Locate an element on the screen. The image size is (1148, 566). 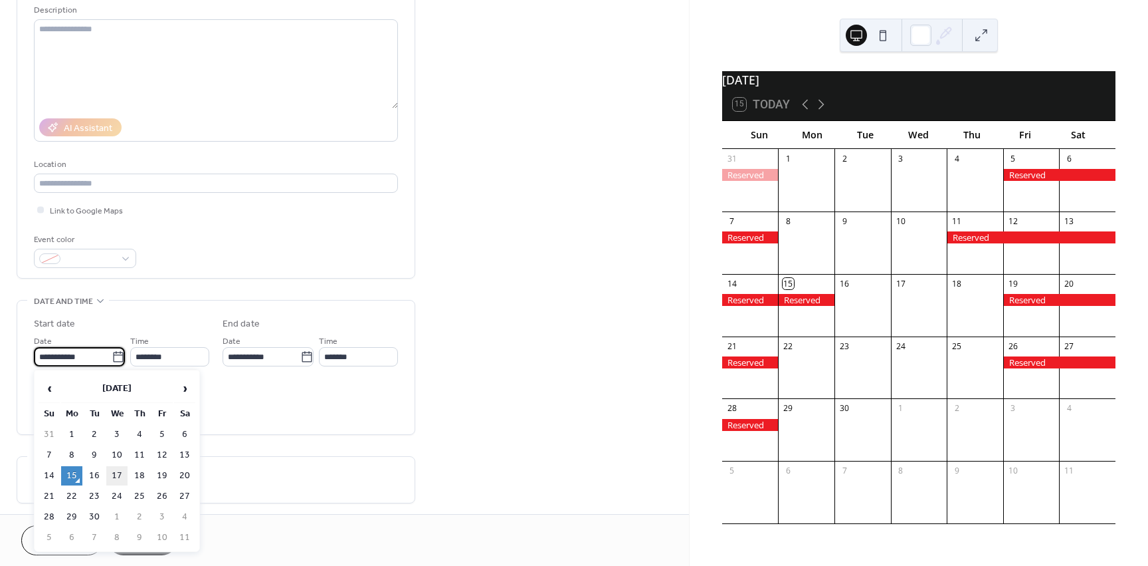
td: 17 is located at coordinates (117, 475).